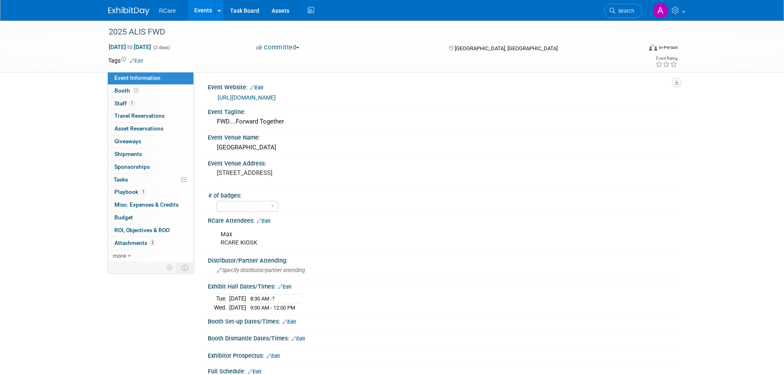  Describe the element at coordinates (442, 121) in the screenshot. I see `div: FWD....Forward Together` at that location.